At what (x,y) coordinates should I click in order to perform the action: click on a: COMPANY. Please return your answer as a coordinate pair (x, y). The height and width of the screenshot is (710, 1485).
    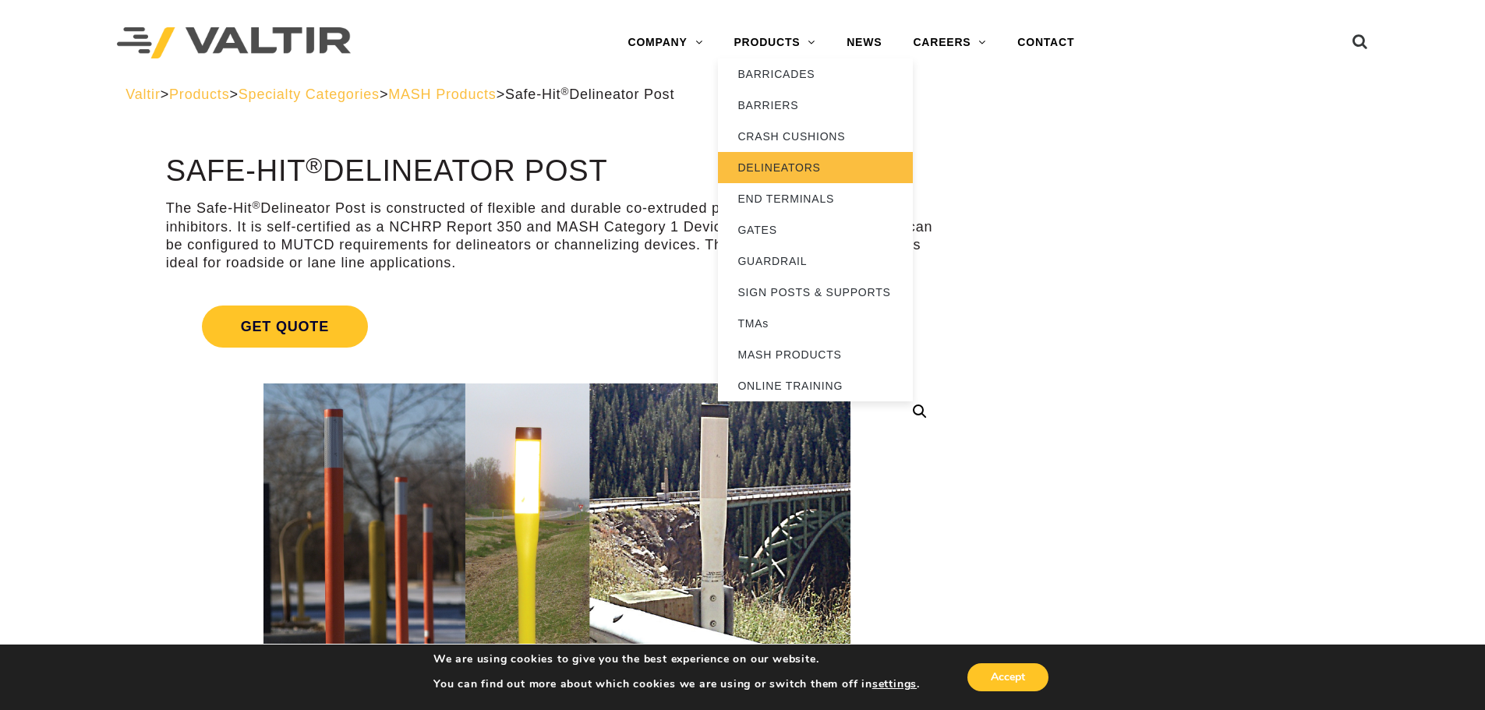
    Looking at the image, I should click on (665, 43).